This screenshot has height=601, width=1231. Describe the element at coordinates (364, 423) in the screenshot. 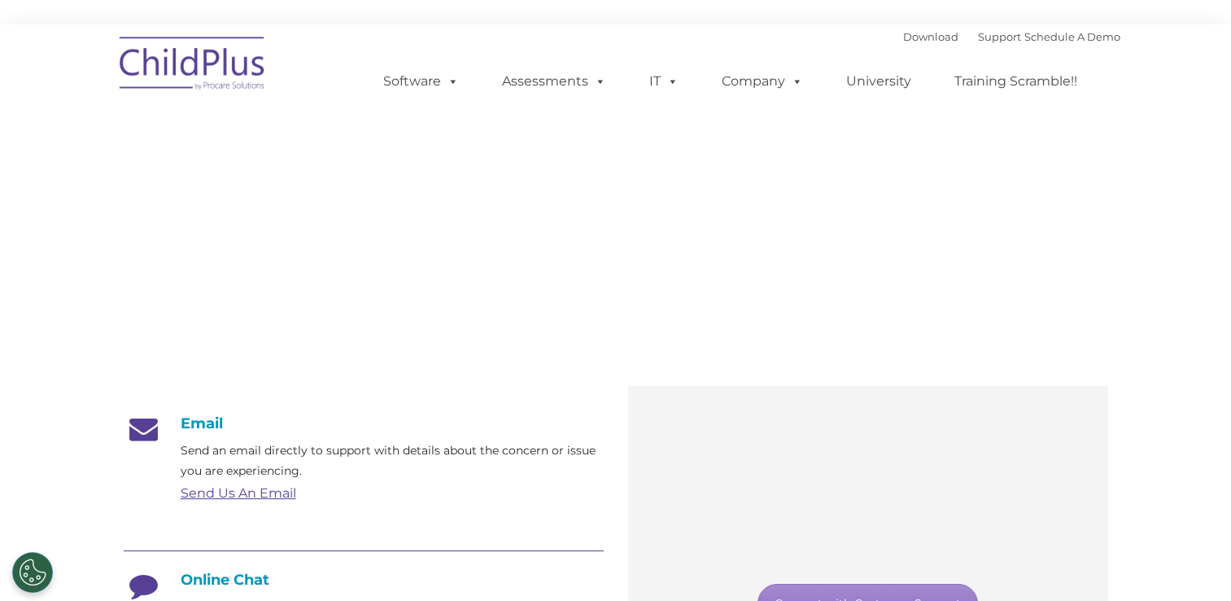

I see `h4: Email` at that location.